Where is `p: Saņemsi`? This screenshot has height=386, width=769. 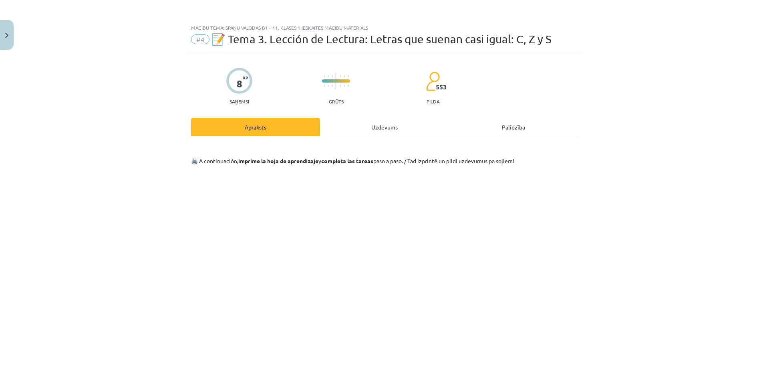 p: Saņemsi is located at coordinates (239, 101).